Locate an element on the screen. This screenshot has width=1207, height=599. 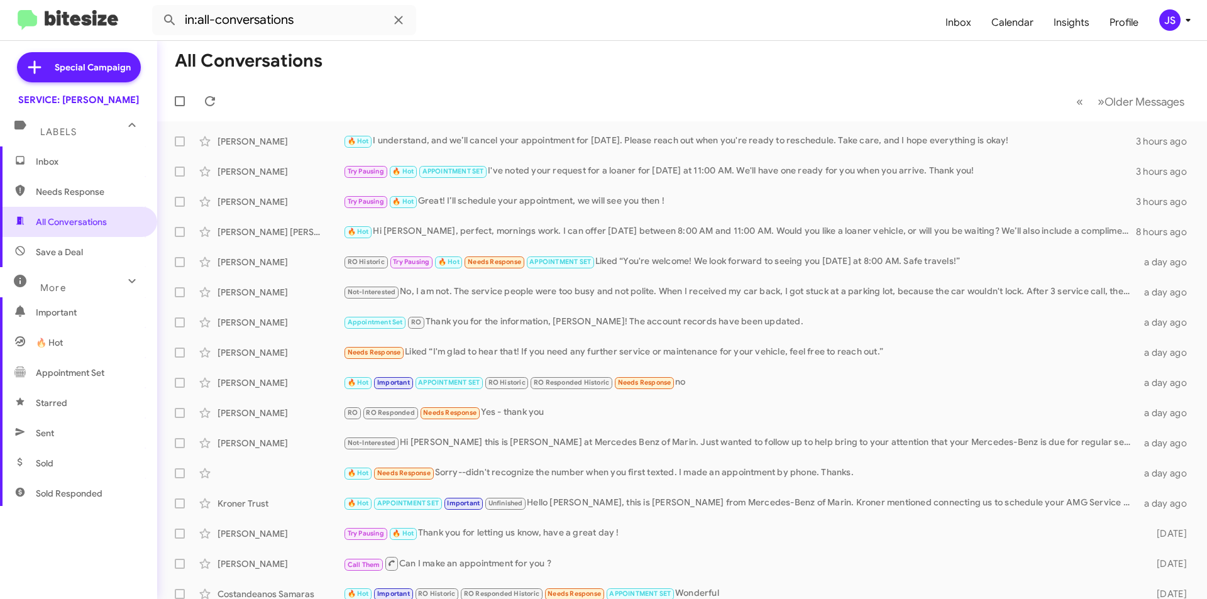
nav: Page navigation example is located at coordinates (1130, 101).